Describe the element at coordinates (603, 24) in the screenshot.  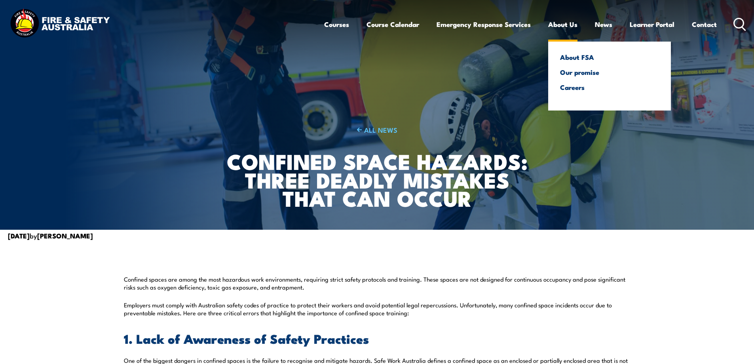
I see `a: News` at that location.